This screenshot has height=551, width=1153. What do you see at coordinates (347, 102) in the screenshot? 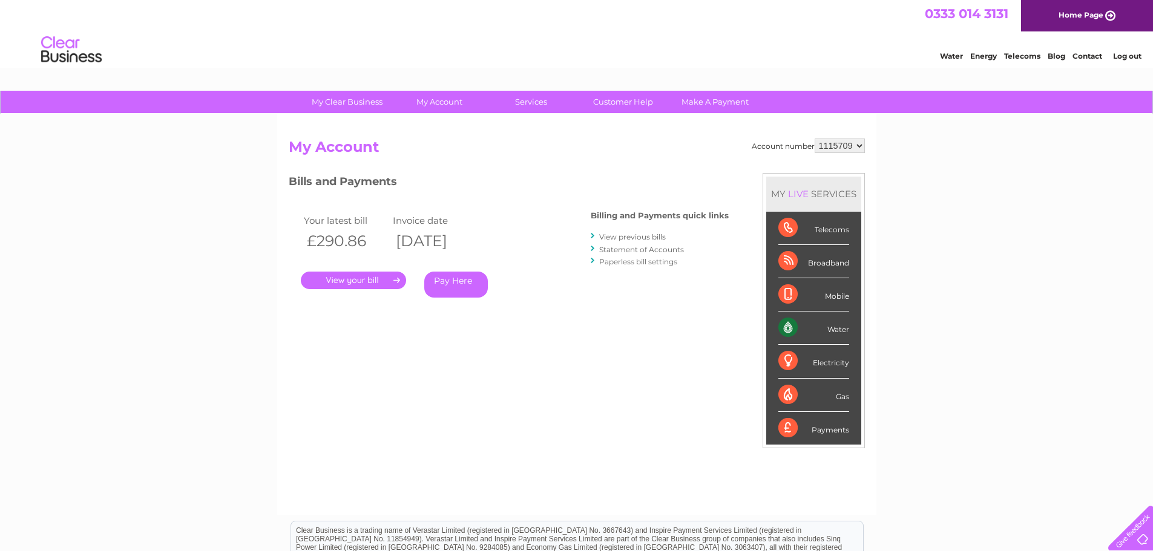
I see `a: My Clear Business` at bounding box center [347, 102].